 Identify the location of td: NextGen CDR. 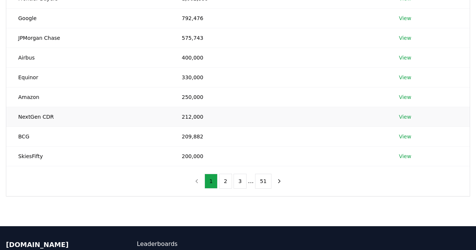
(88, 116).